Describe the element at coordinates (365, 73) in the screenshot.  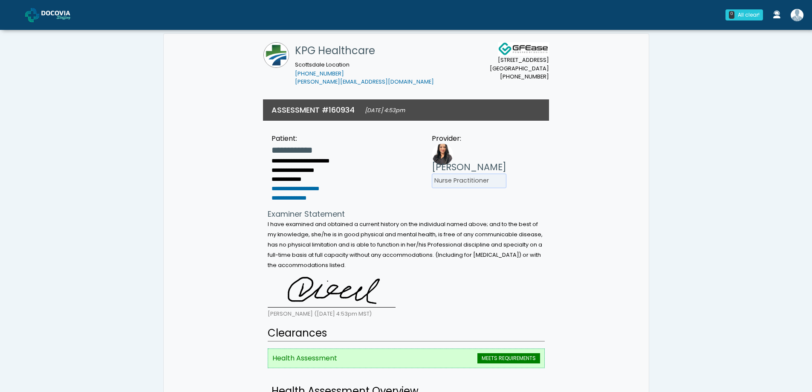
I see `small: Scottsdale Location` at that location.